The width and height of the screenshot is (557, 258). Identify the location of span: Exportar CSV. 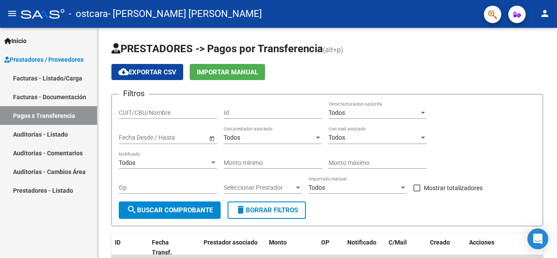
(147, 72).